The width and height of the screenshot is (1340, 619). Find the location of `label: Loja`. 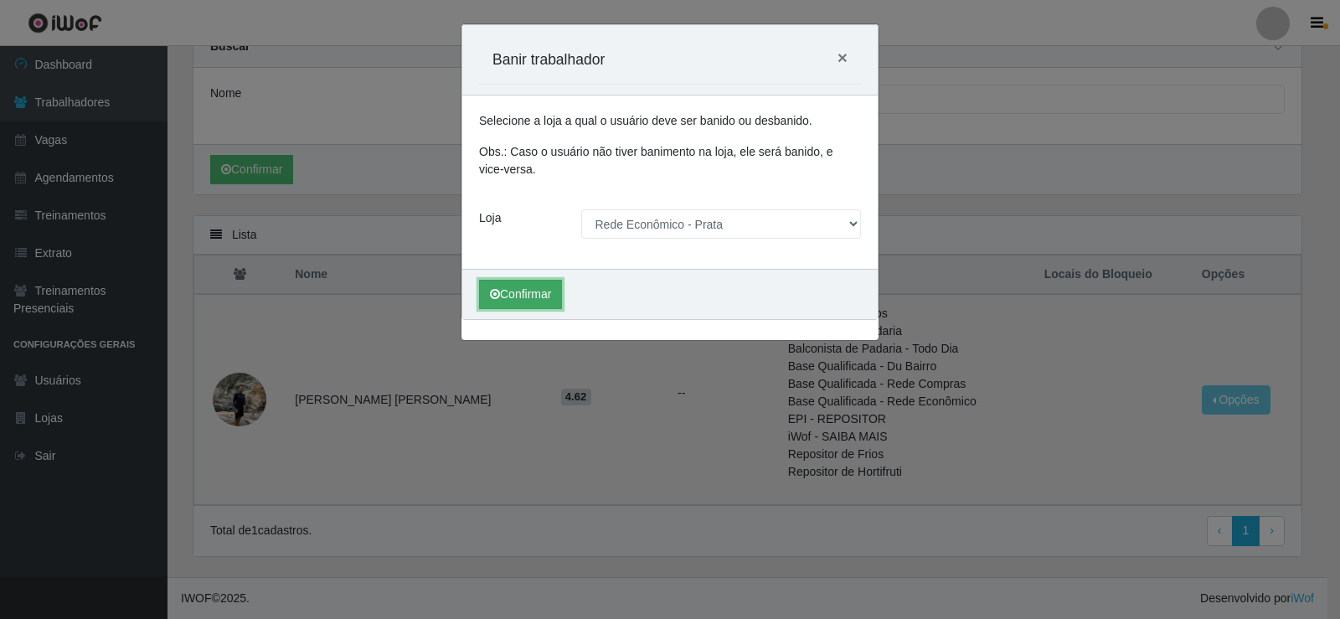

label: Loja is located at coordinates (490, 218).